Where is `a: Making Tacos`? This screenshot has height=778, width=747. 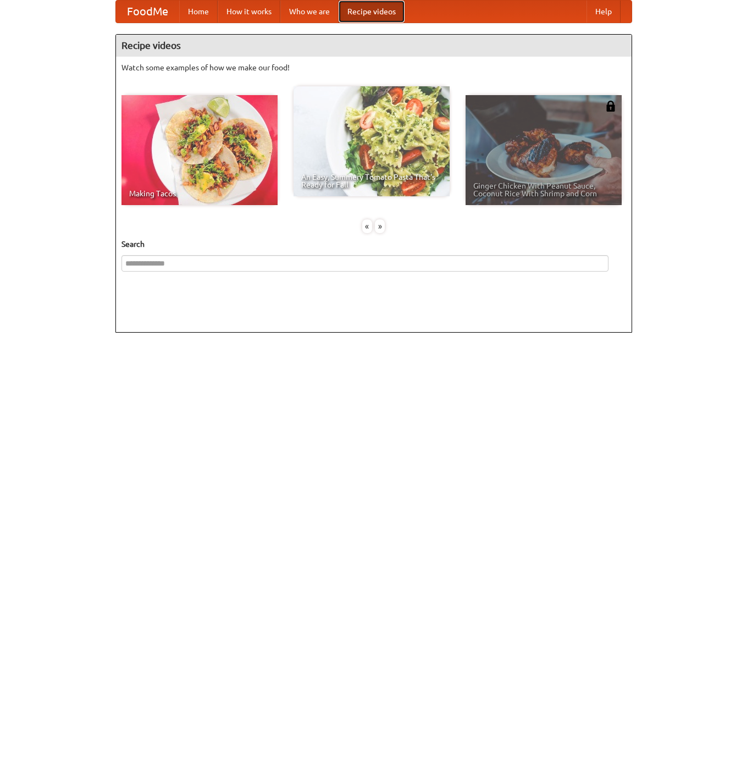 a: Making Tacos is located at coordinates (200, 150).